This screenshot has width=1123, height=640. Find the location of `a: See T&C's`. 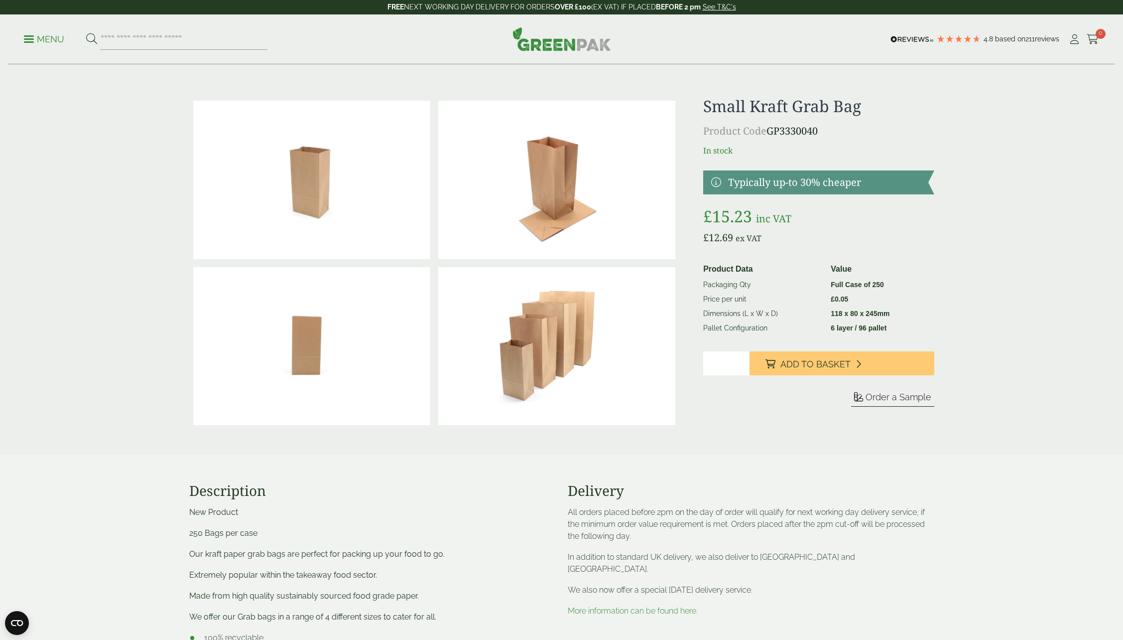

a: See T&C's is located at coordinates (719, 7).